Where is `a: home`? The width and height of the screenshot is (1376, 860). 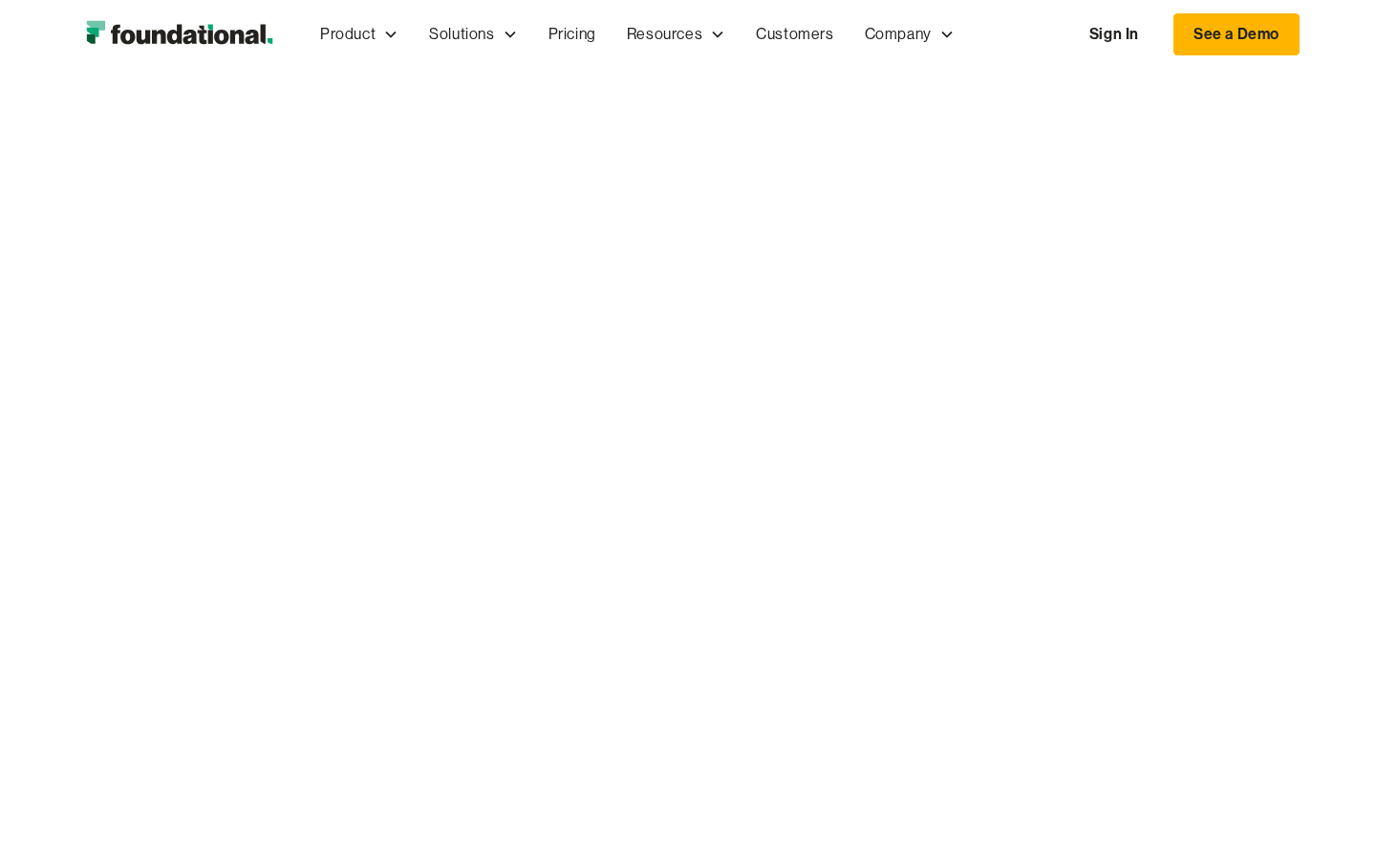 a: home is located at coordinates (179, 34).